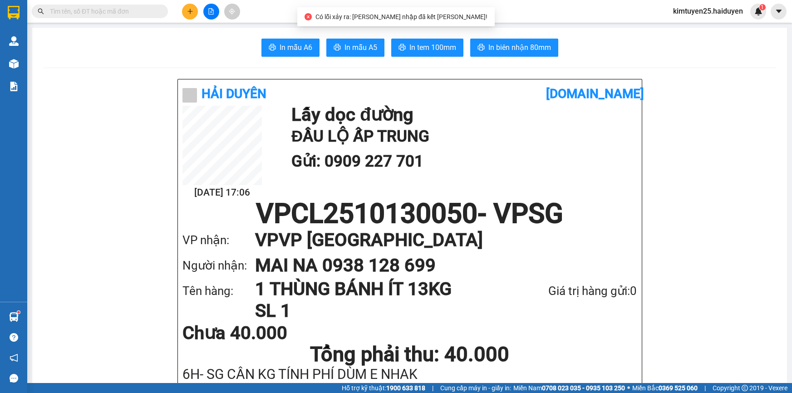 This screenshot has width=792, height=393. Describe the element at coordinates (291, 48) in the screenshot. I see `button: printerIn mẫu A6` at that location.